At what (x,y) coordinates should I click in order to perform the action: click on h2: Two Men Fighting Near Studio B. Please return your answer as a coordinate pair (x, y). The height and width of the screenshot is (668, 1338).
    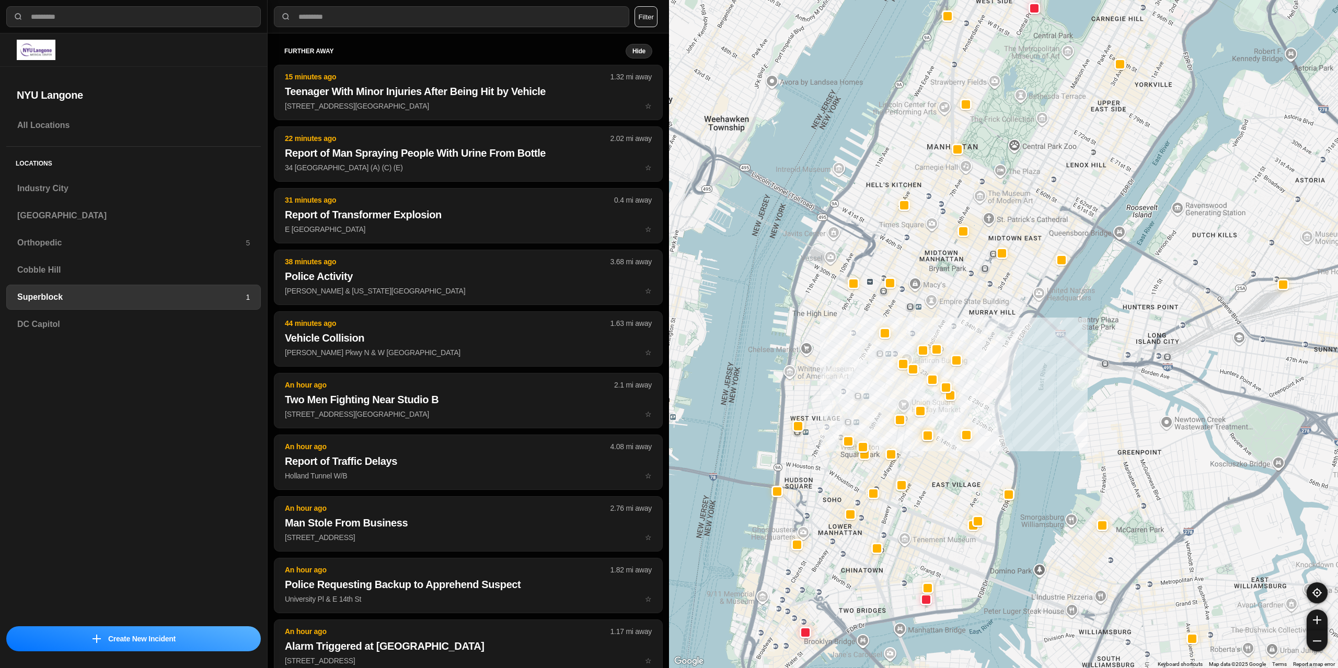
    Looking at the image, I should click on (468, 400).